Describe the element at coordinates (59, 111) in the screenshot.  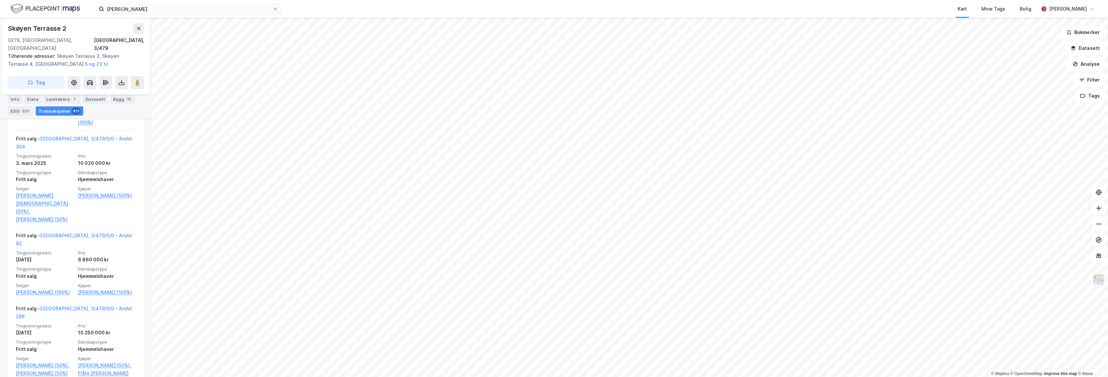
I see `div: Transaksjoner` at that location.